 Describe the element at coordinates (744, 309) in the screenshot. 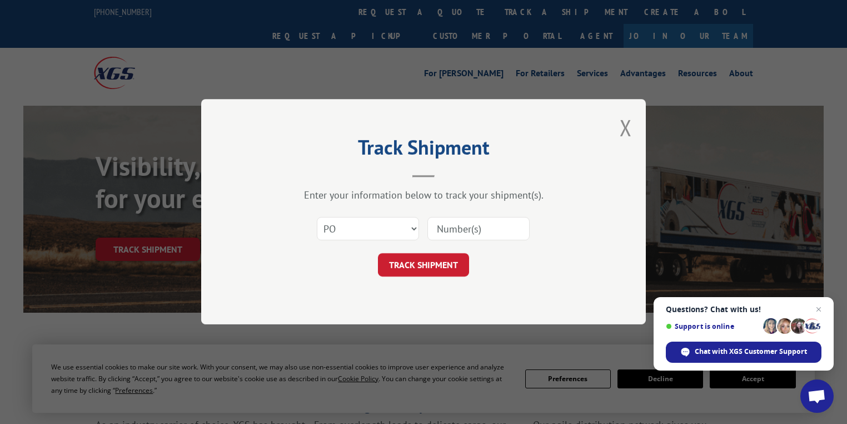

I see `span: Questions? Chat with us!` at that location.